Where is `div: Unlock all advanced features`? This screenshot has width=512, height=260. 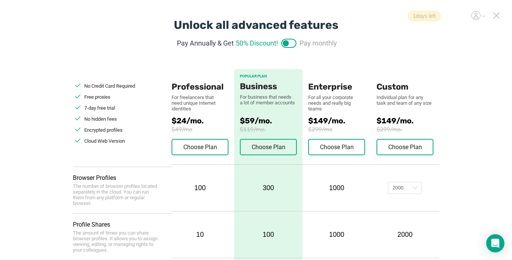
div: Unlock all advanced features is located at coordinates (256, 25).